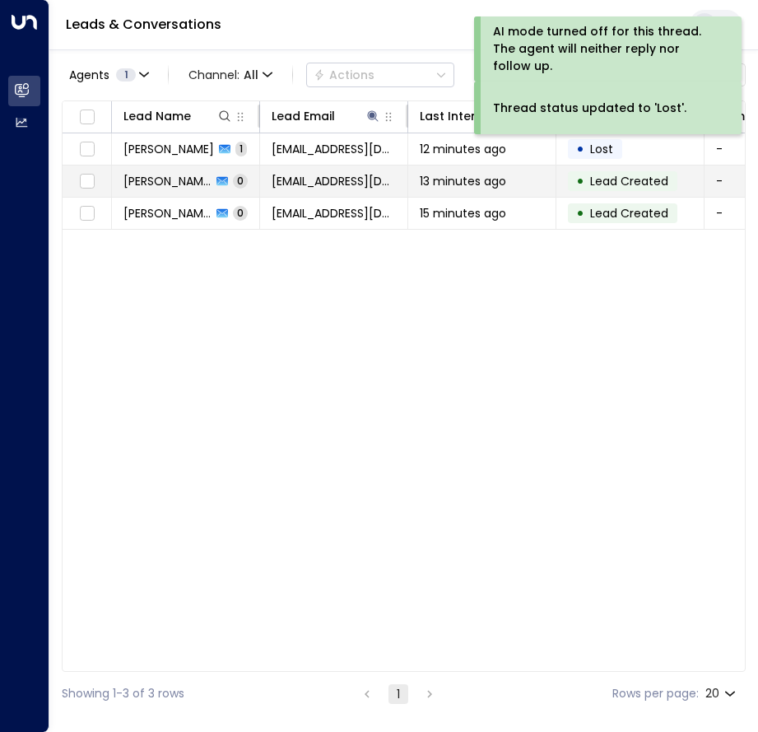 The height and width of the screenshot is (732, 758). Describe the element at coordinates (602, 149) in the screenshot. I see `span: Lost` at that location.